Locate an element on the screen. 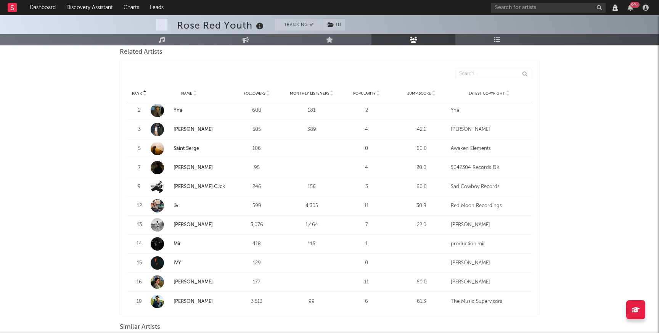  span: Name is located at coordinates (186, 93).